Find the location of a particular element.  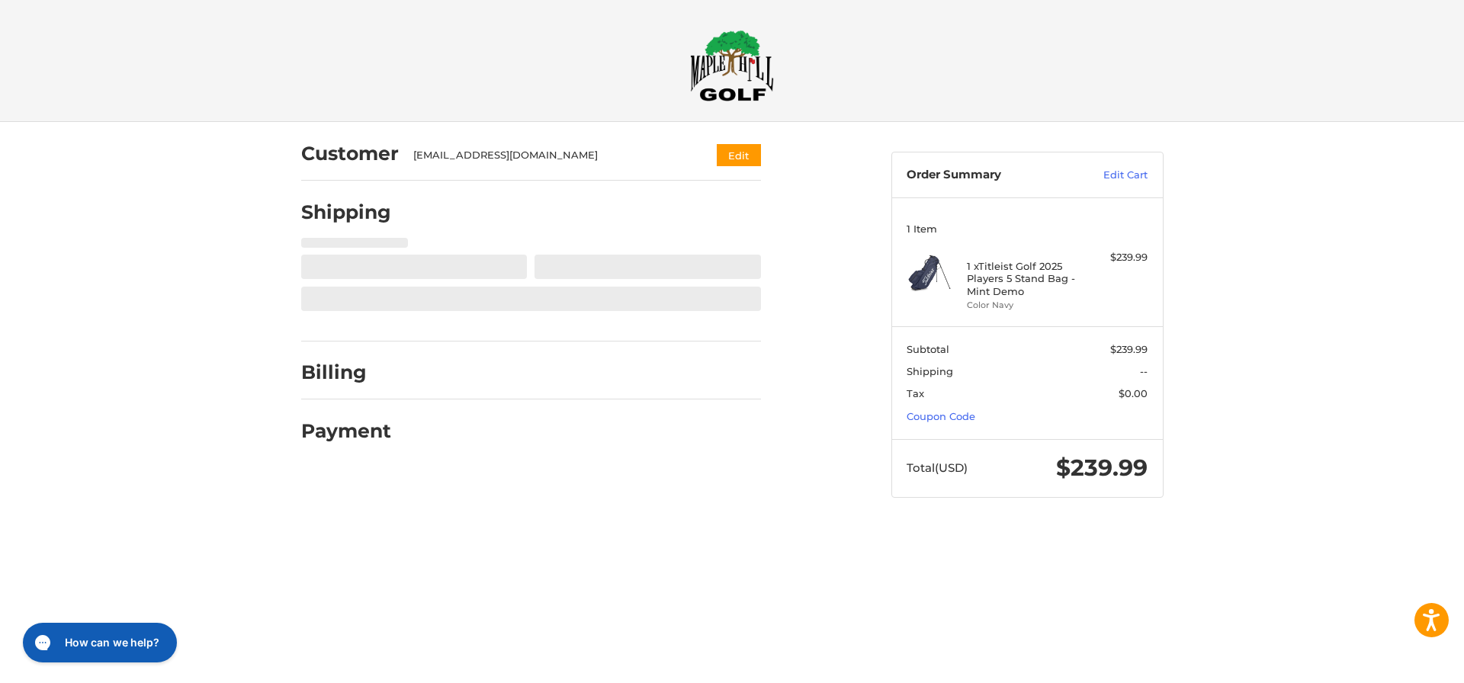

img: Maple Hill Golf is located at coordinates (732, 66).